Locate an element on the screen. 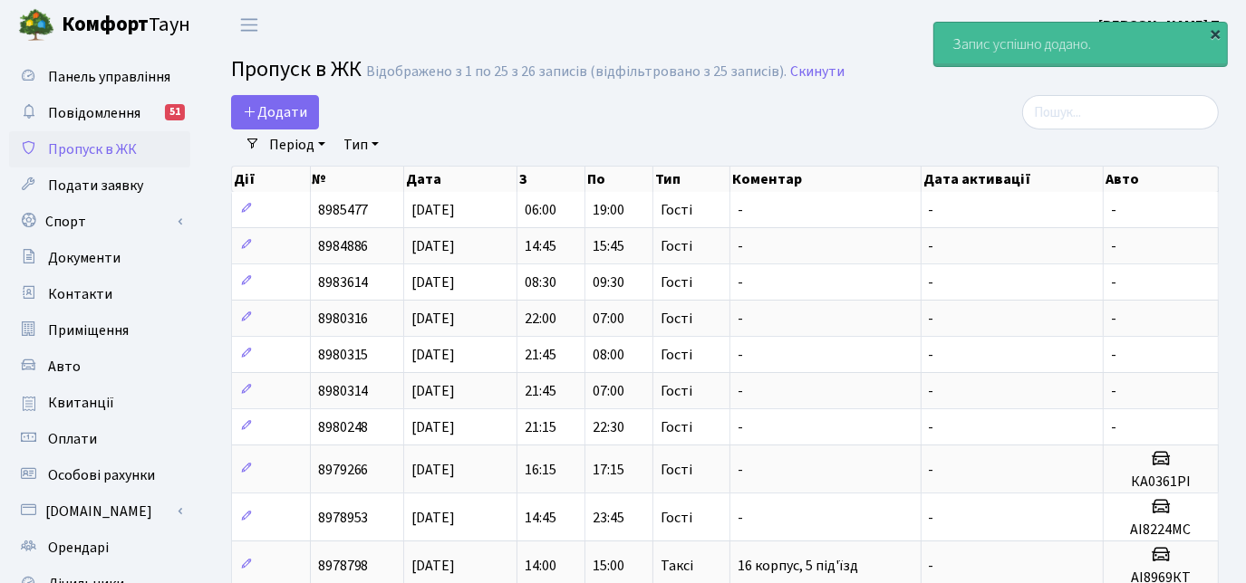  span: Таксі is located at coordinates (677, 566).